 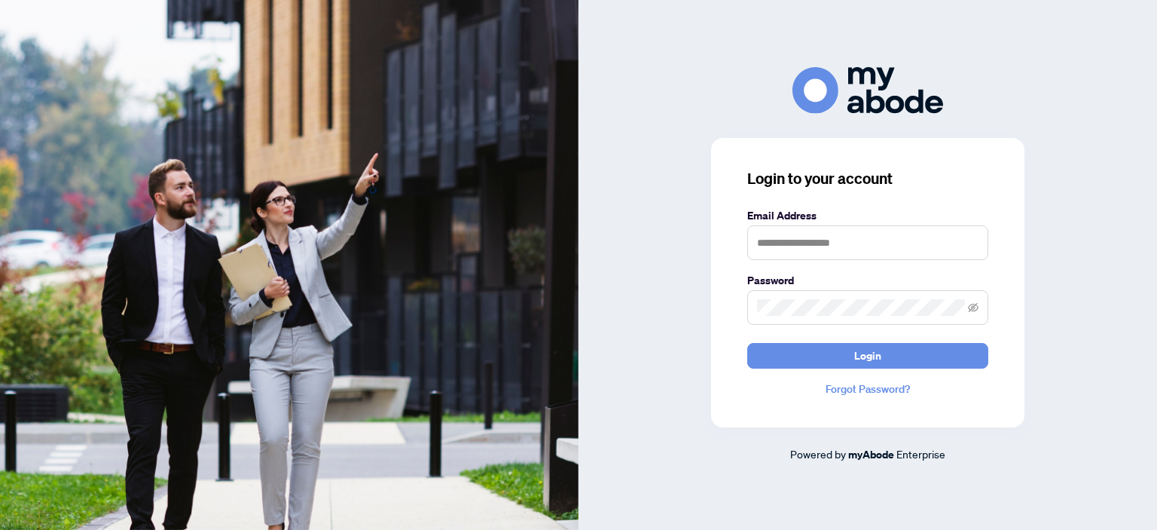 What do you see at coordinates (868, 90) in the screenshot?
I see `img: ma-logo` at bounding box center [868, 90].